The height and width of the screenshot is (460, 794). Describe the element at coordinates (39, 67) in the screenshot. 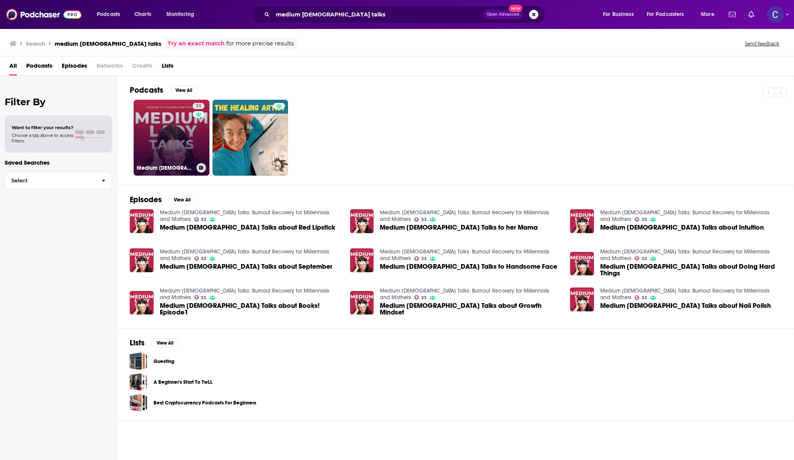

I see `a: Podcasts` at that location.